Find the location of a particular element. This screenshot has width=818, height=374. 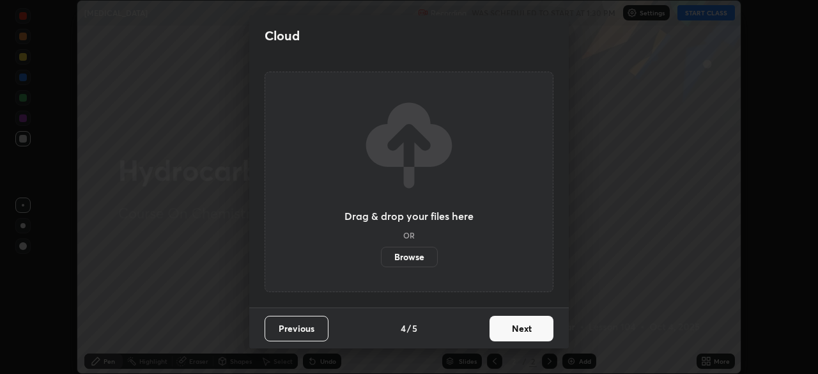

h4: 5 is located at coordinates (415, 328).